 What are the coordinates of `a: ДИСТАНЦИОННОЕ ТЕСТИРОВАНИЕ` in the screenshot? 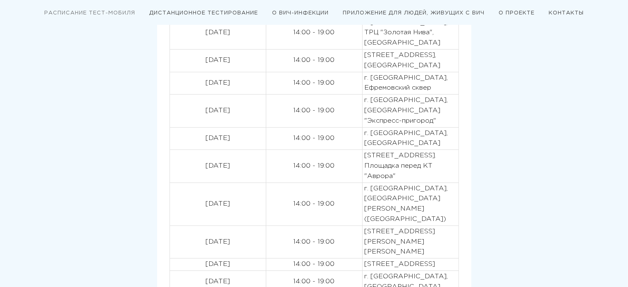 It's located at (203, 13).